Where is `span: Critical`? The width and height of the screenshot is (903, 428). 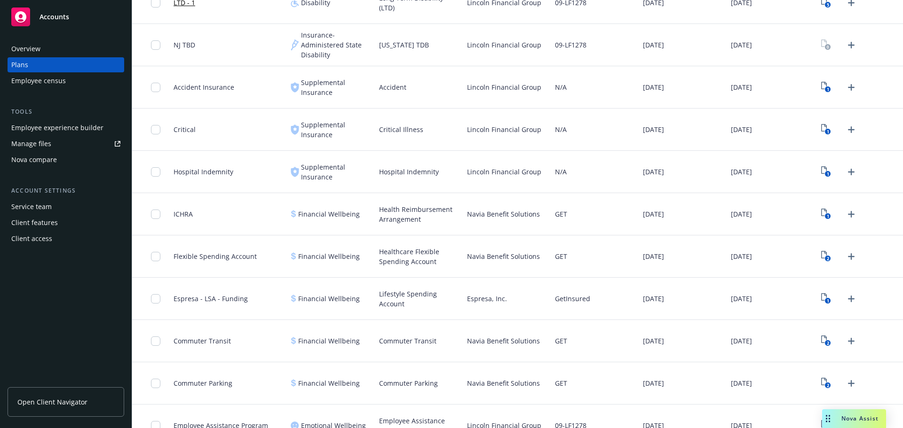
span: Critical is located at coordinates (184, 129).